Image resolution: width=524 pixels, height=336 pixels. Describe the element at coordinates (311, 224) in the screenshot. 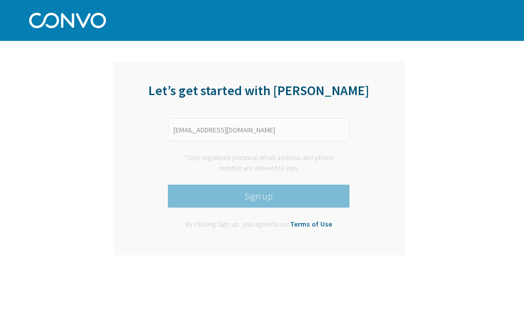

I see `a: Terms of Use` at that location.